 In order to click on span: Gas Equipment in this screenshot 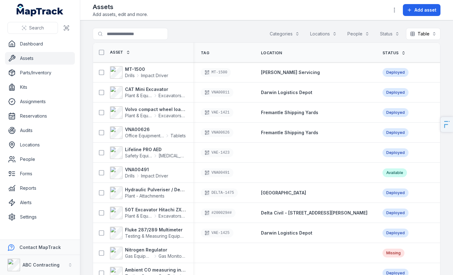, I will do `click(139, 256)`.